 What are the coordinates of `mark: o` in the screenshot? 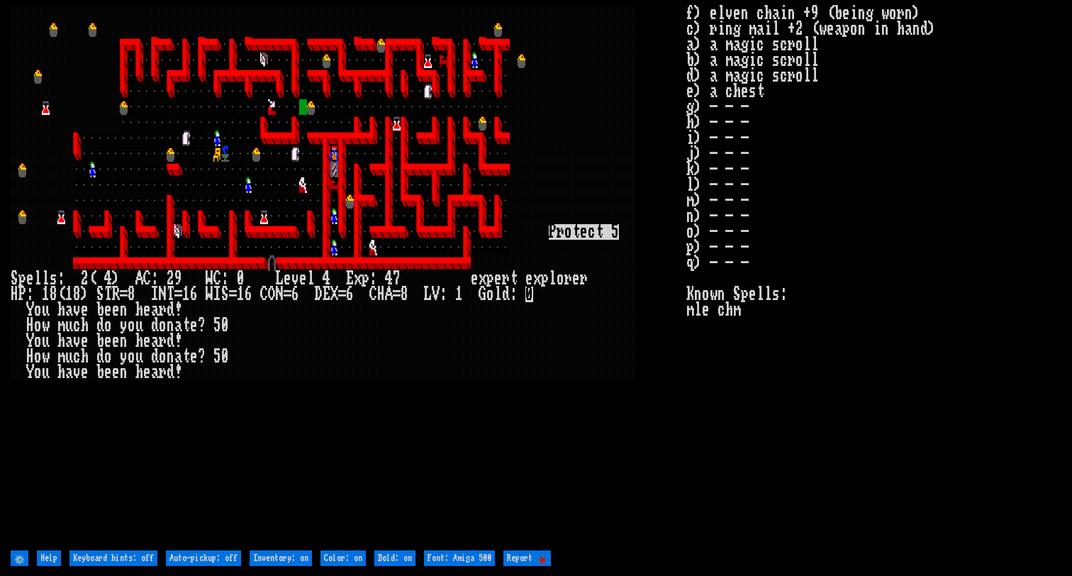 It's located at (568, 232).